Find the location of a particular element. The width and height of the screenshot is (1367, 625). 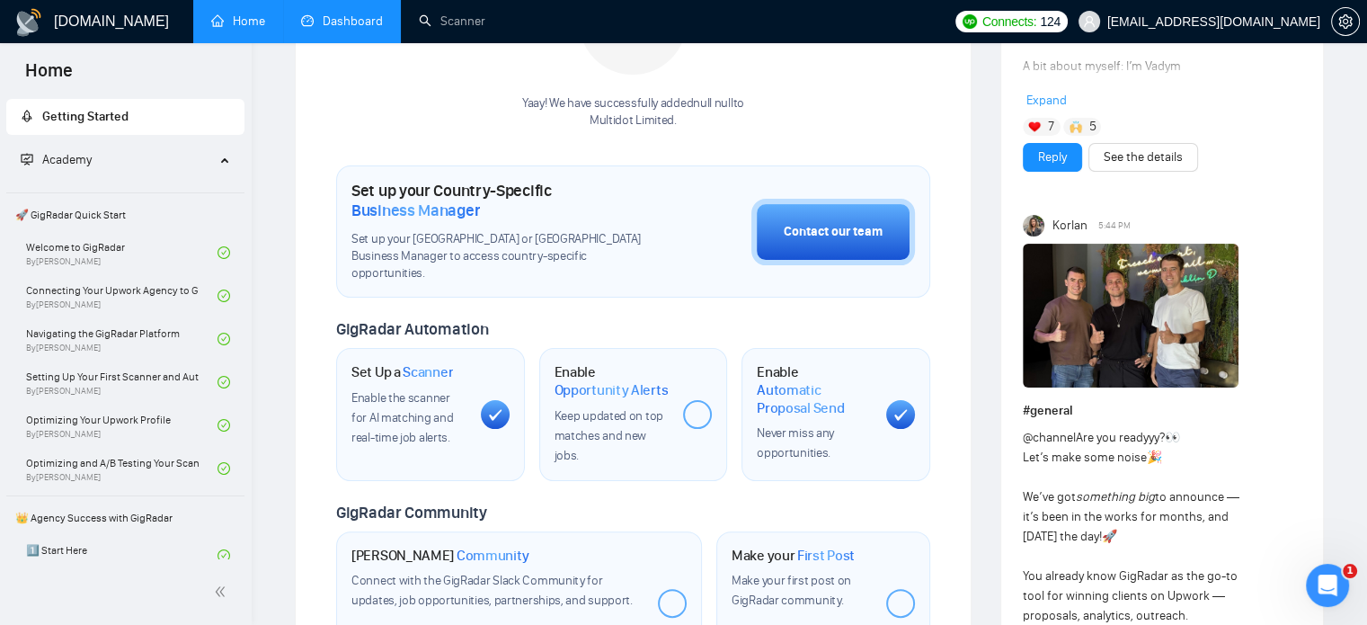

a: dashboardDashboard is located at coordinates (341, 21).